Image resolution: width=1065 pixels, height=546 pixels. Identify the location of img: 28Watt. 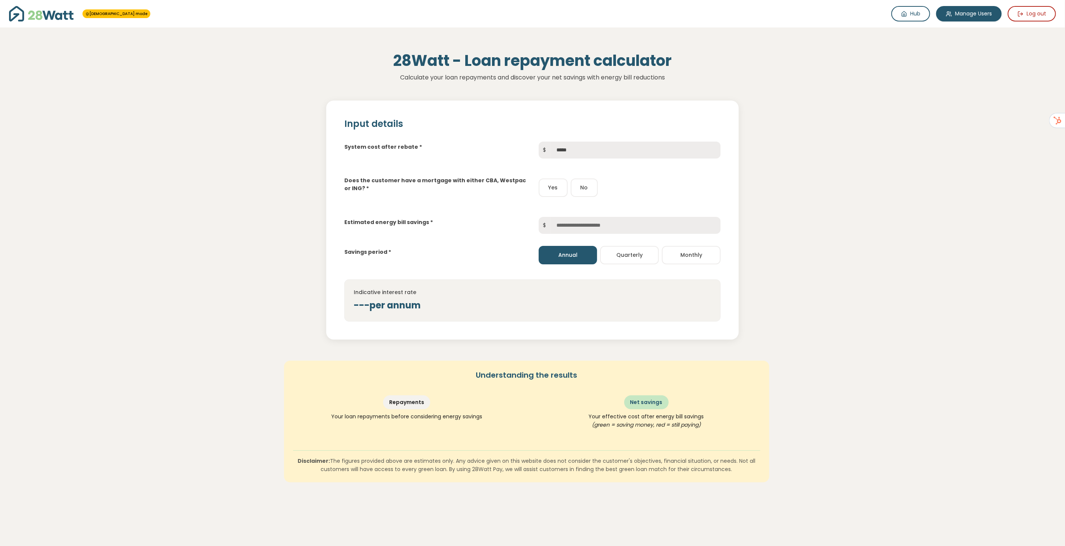
(41, 14).